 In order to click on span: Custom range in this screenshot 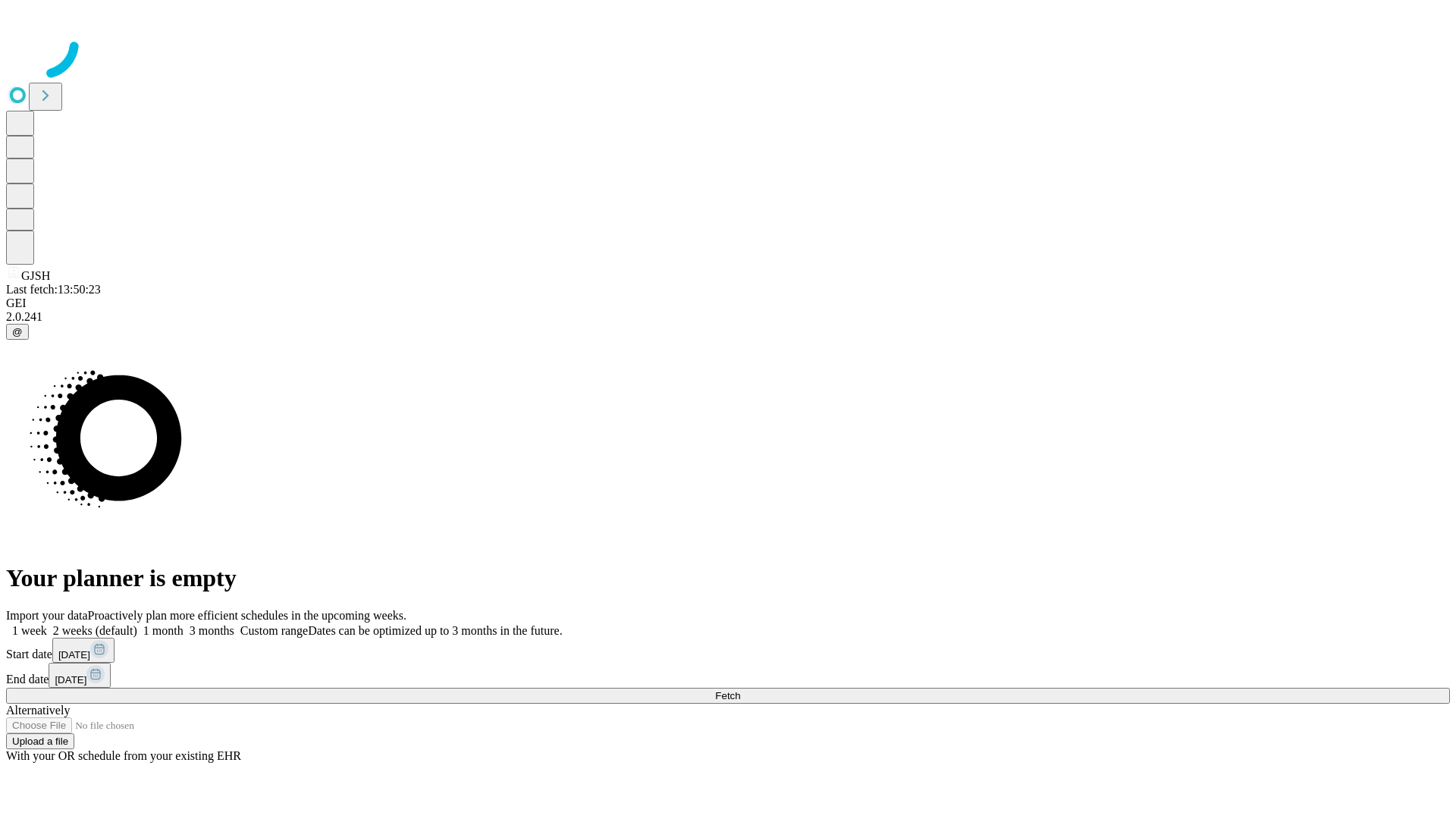, I will do `click(274, 630)`.